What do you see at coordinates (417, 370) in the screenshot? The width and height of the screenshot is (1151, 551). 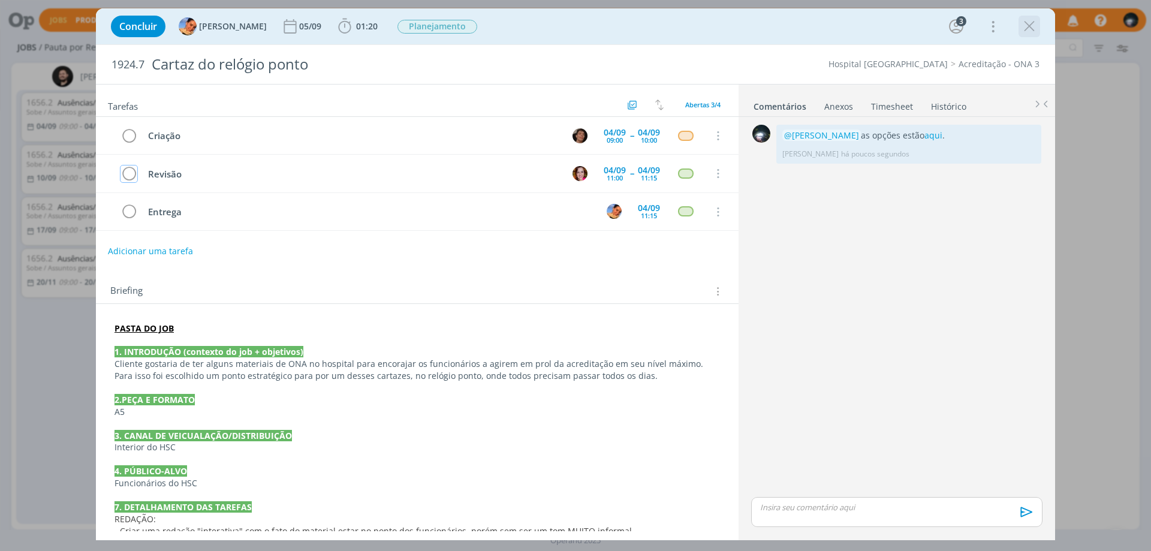 I see `p: Cliente gostaria de ter alguns materiais de ONA no hospital para encorajar os funcionários a agir...` at bounding box center [417, 370].